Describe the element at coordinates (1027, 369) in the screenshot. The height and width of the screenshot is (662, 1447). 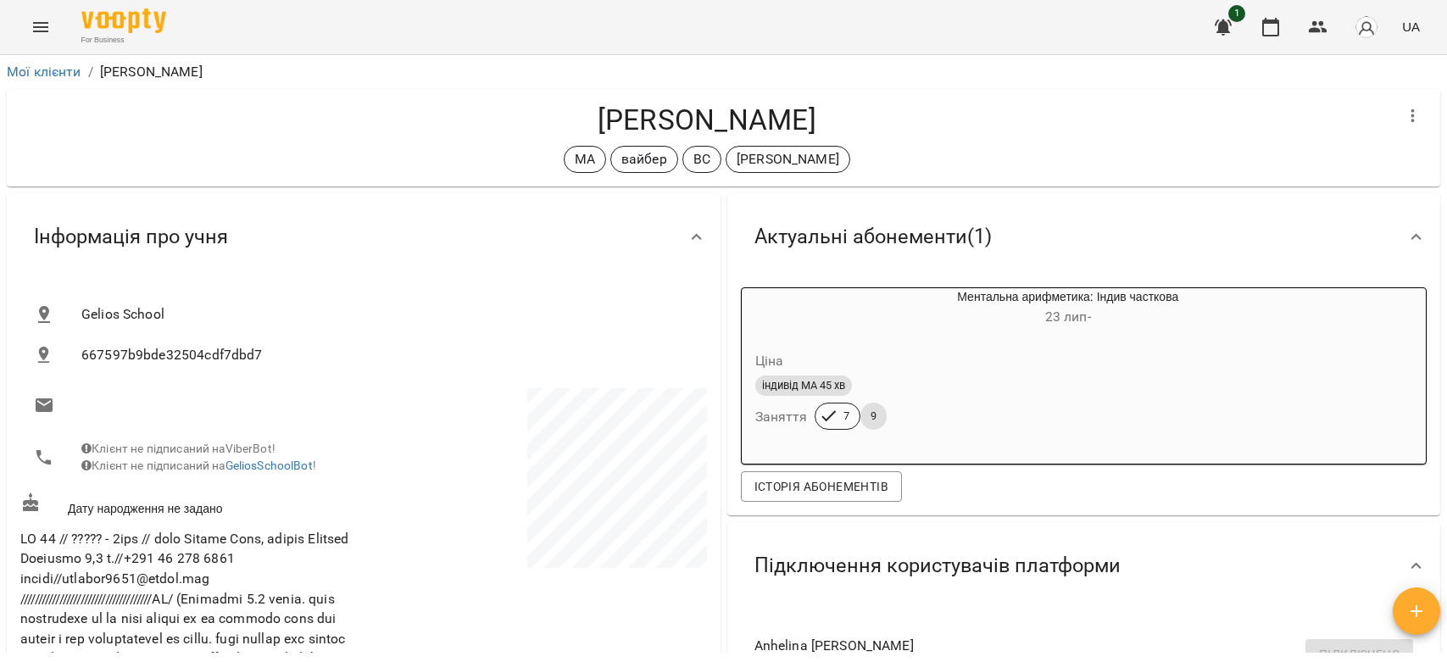
I see `button: Ментальна арифметика: Індив часткова23 лип- Цінаіндивід МА 45 хвЗаняття79` at that location.